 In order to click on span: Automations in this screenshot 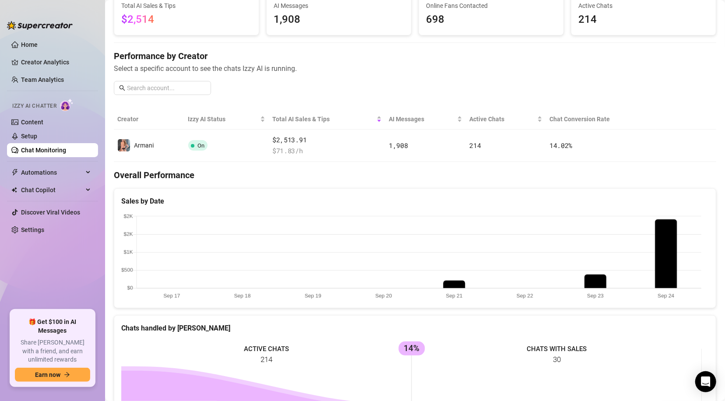, I will do `click(52, 173)`.